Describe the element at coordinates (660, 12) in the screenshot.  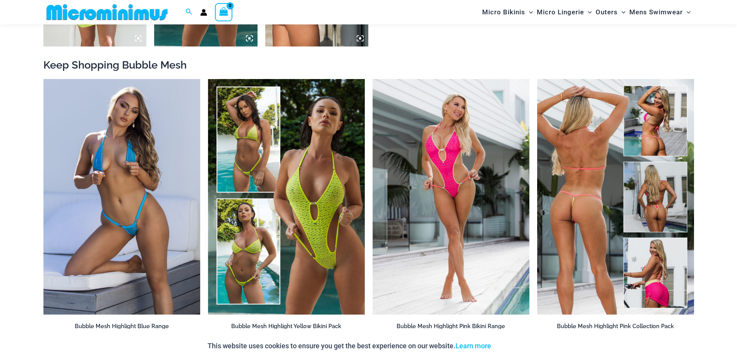
I see `a: Mens SwimwearMenu ToggleMenu Toggle` at that location.